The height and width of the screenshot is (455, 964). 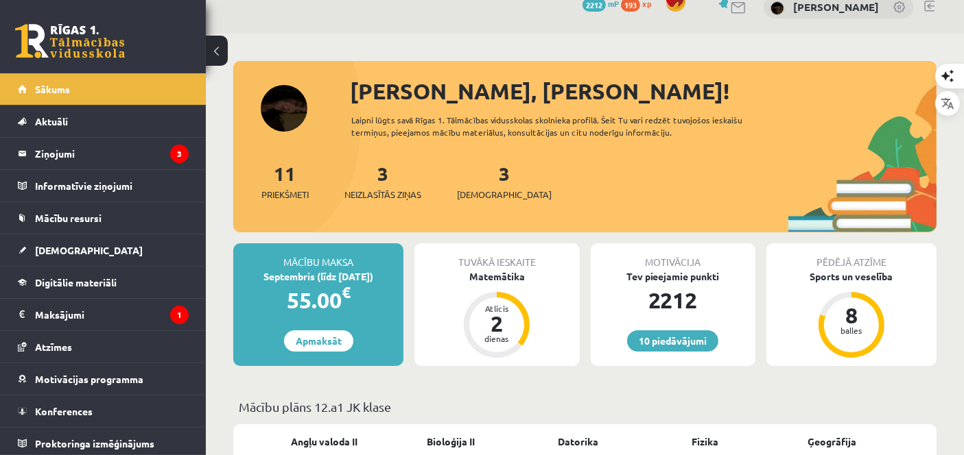 I want to click on a: Sports un veselība 8 balles, so click(x=851, y=315).